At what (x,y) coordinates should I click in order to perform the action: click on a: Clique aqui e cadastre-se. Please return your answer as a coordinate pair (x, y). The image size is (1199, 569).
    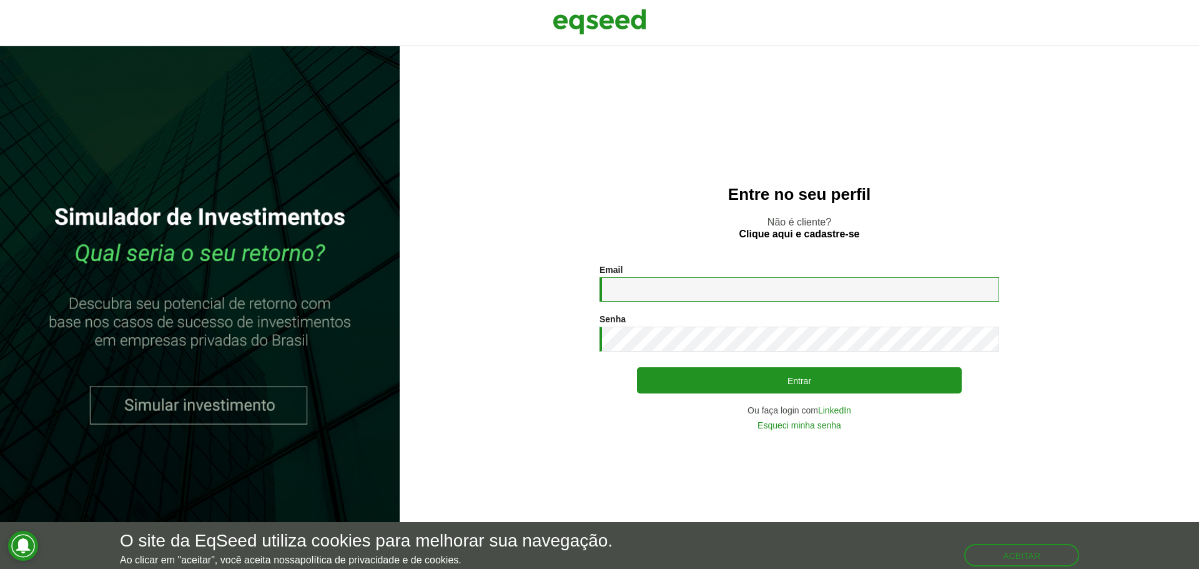
    Looking at the image, I should click on (799, 234).